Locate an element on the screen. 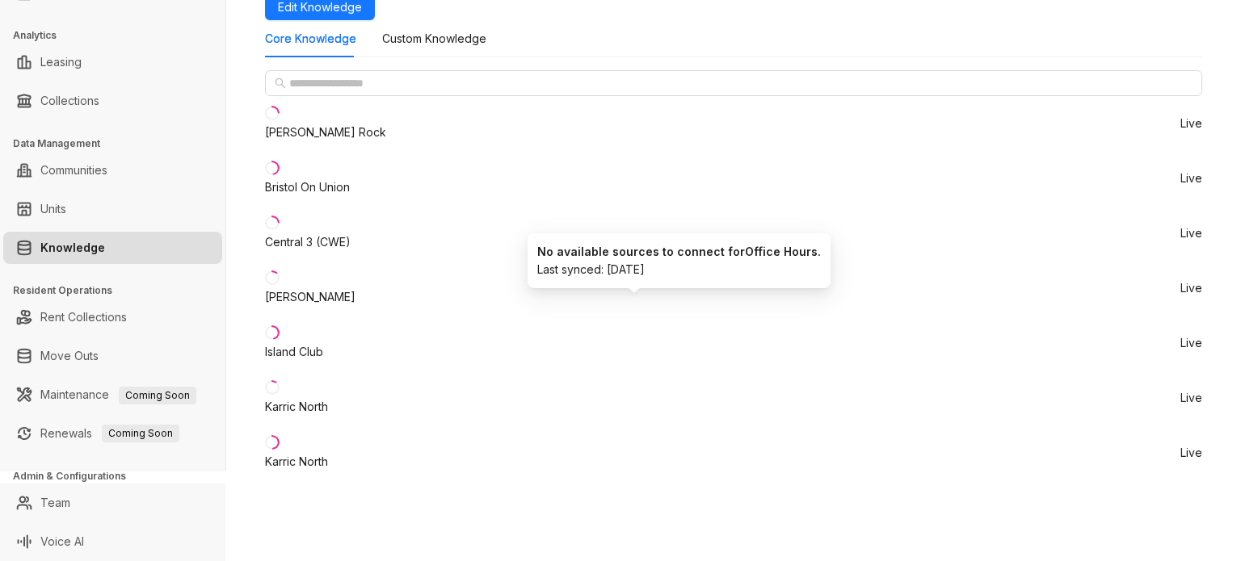 This screenshot has width=1241, height=561. a: Move Outs is located at coordinates (69, 356).